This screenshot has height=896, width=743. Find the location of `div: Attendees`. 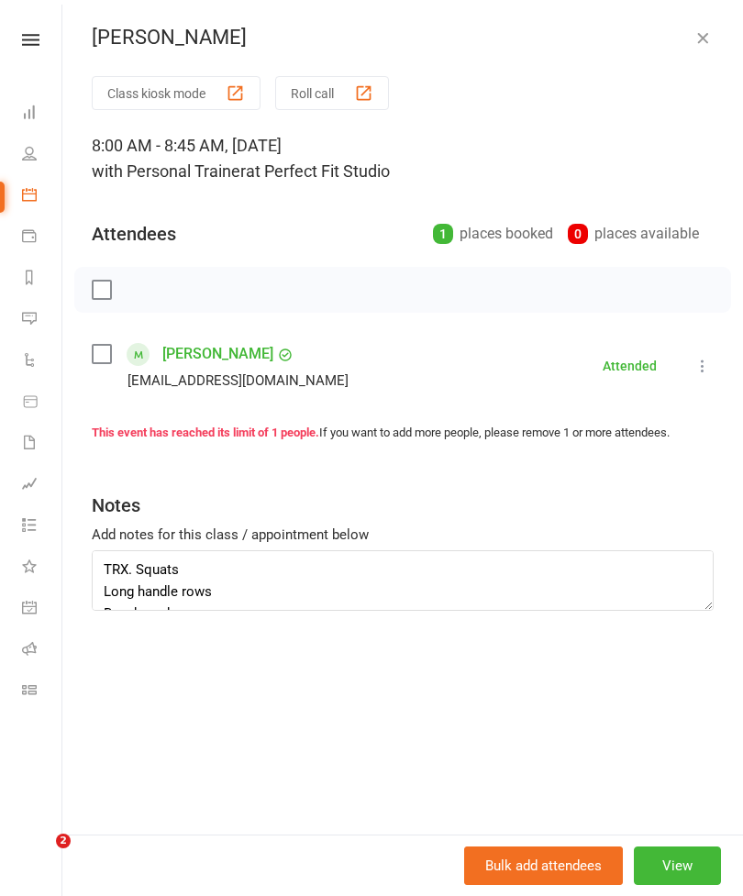

div: Attendees is located at coordinates (134, 234).